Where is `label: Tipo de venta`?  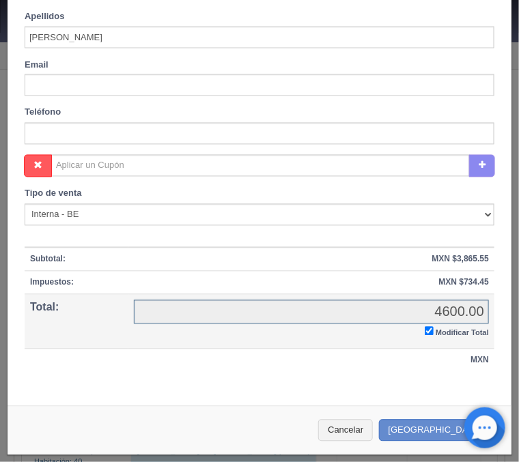
label: Tipo de venta is located at coordinates (53, 194).